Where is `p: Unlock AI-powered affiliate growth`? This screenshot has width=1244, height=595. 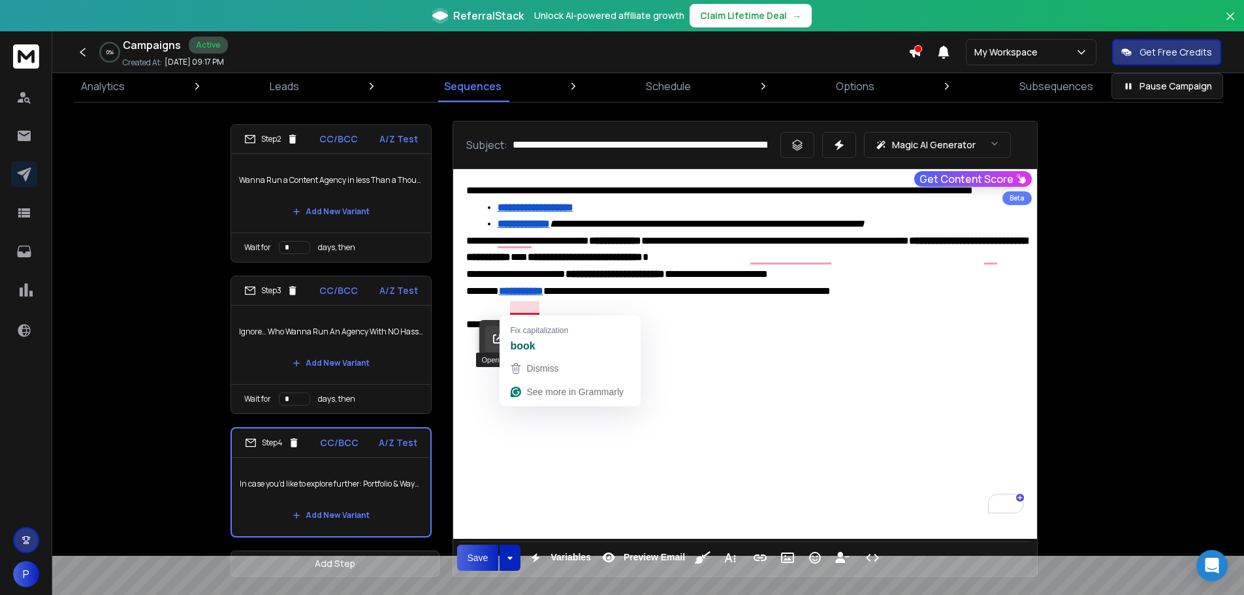
p: Unlock AI-powered affiliate growth is located at coordinates (609, 16).